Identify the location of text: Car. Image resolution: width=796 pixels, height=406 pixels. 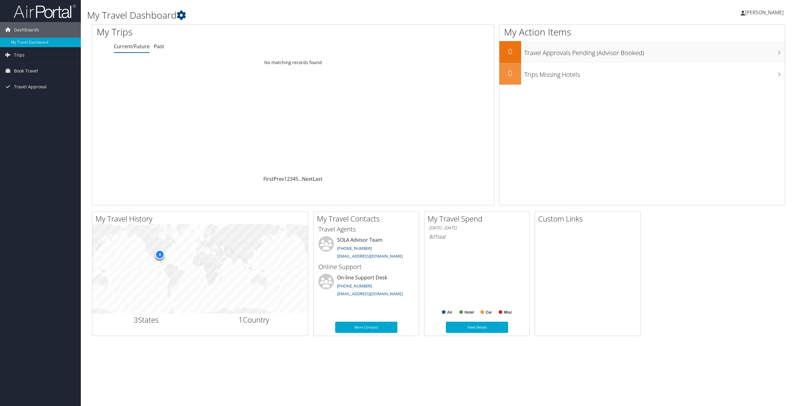
(489, 312).